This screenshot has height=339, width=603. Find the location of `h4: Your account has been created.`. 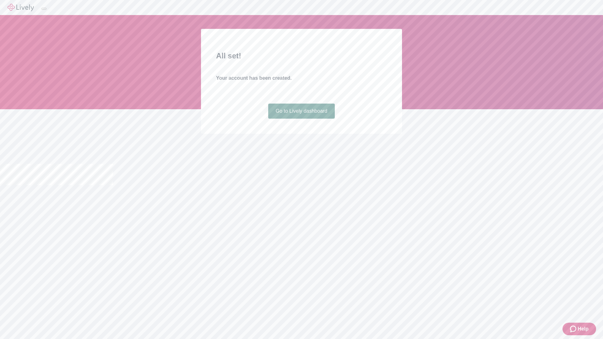

h4: Your account has been created. is located at coordinates (302, 78).